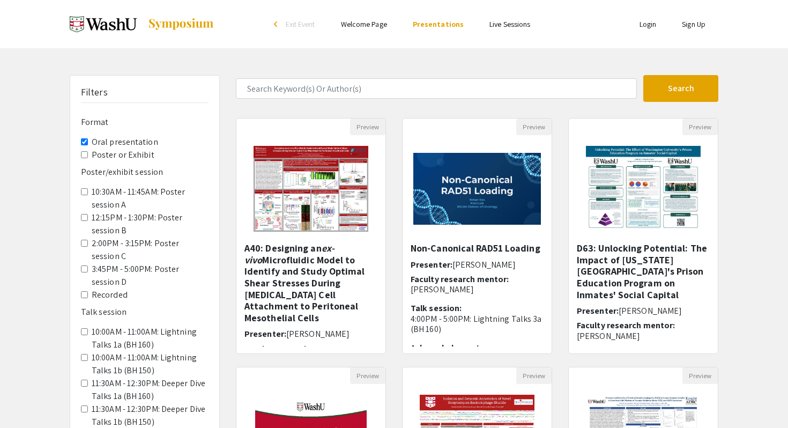 The image size is (788, 428). Describe the element at coordinates (449, 347) in the screenshot. I see `span: Acknowledgments:` at that location.